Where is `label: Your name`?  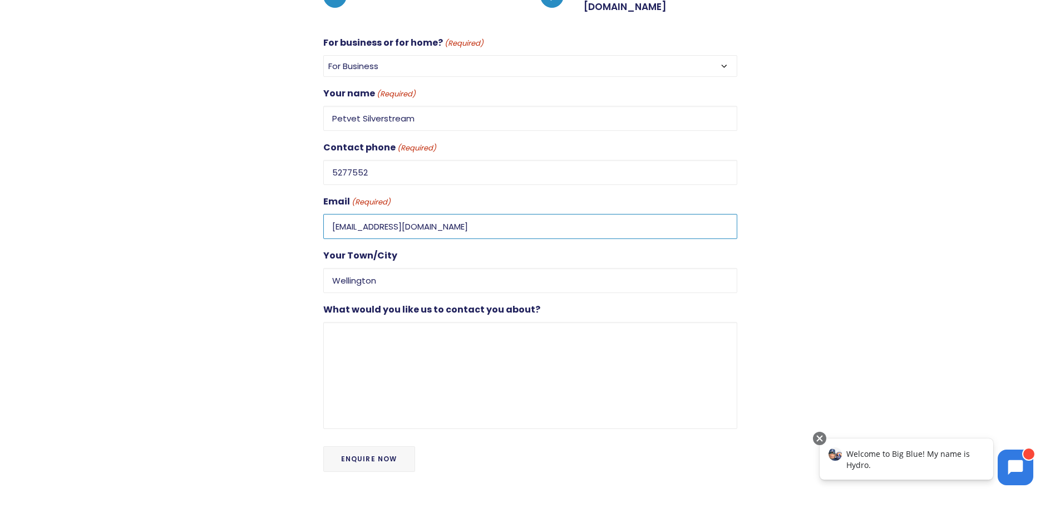
label: Your name is located at coordinates (370, 94).